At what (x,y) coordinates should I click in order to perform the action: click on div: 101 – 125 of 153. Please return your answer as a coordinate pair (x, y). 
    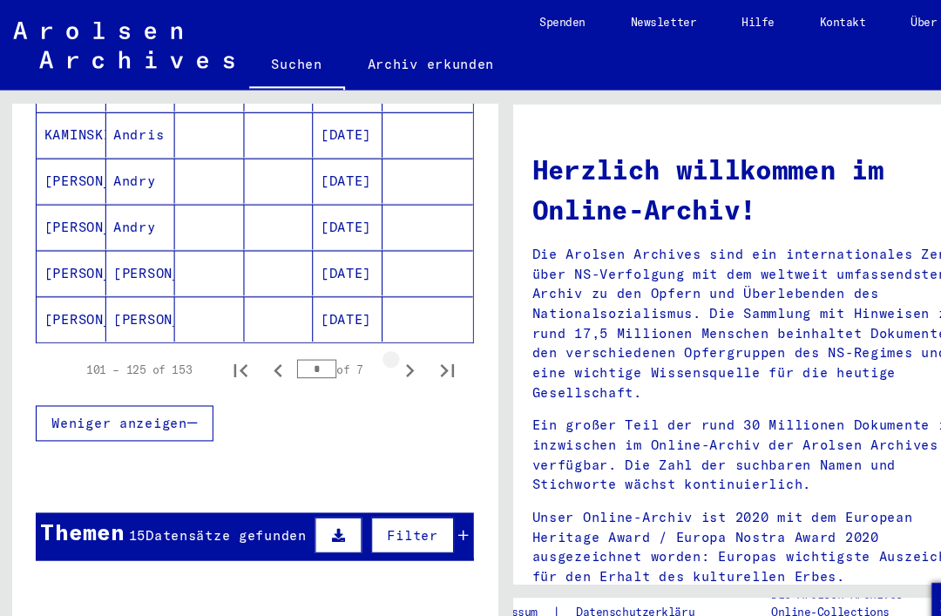
    Looking at the image, I should click on (131, 342).